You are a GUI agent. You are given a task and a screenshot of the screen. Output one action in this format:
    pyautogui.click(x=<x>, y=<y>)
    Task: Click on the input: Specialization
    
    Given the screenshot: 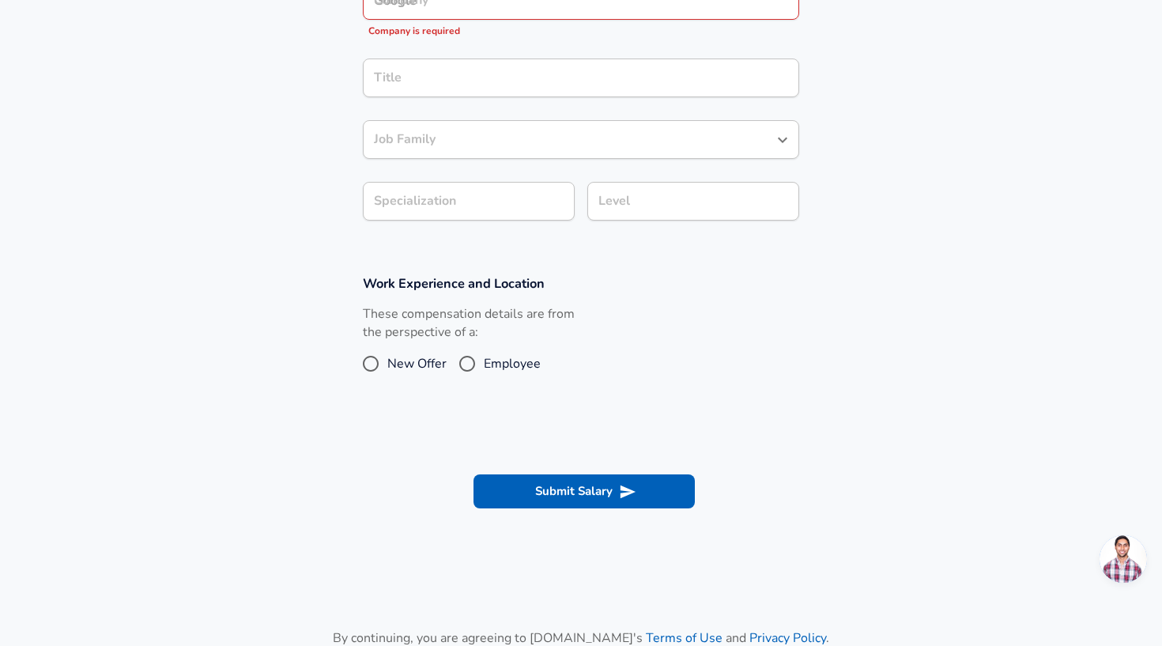 What is the action you would take?
    pyautogui.click(x=469, y=201)
    